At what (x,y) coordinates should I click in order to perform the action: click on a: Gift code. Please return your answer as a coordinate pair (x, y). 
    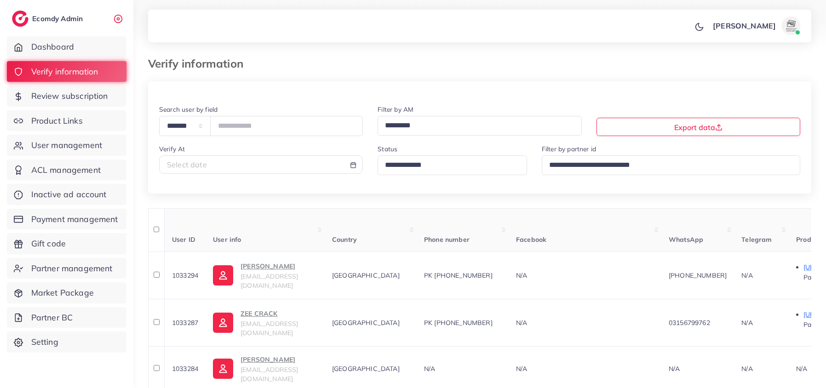
    Looking at the image, I should click on (67, 244).